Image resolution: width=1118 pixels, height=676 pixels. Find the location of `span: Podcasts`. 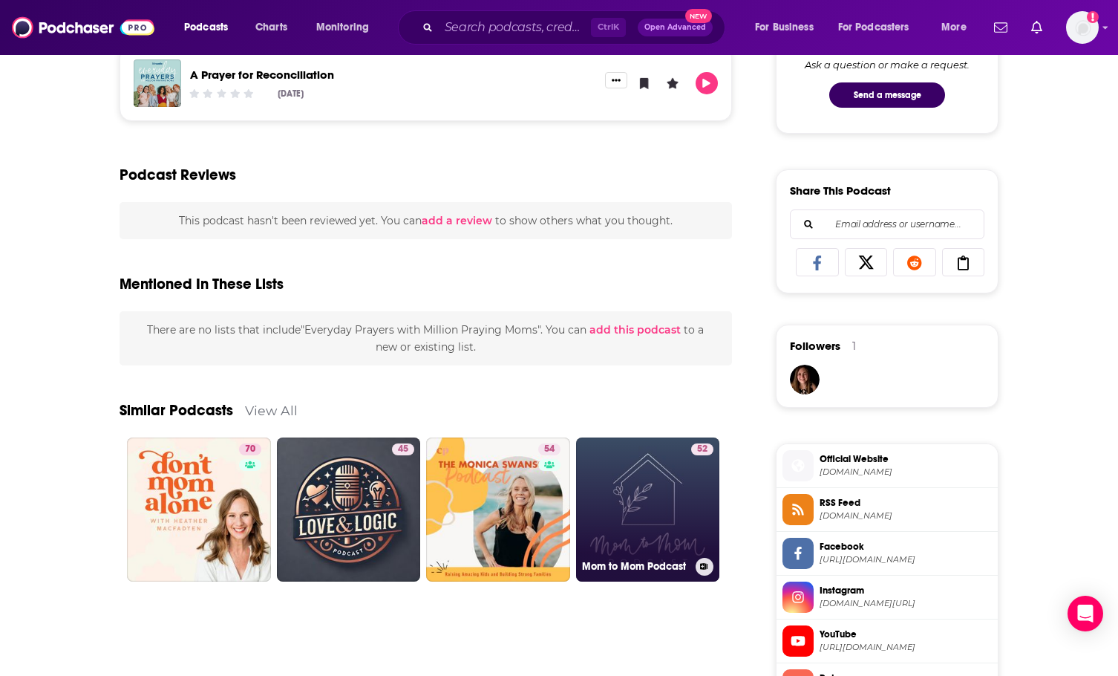

span: Podcasts is located at coordinates (206, 27).